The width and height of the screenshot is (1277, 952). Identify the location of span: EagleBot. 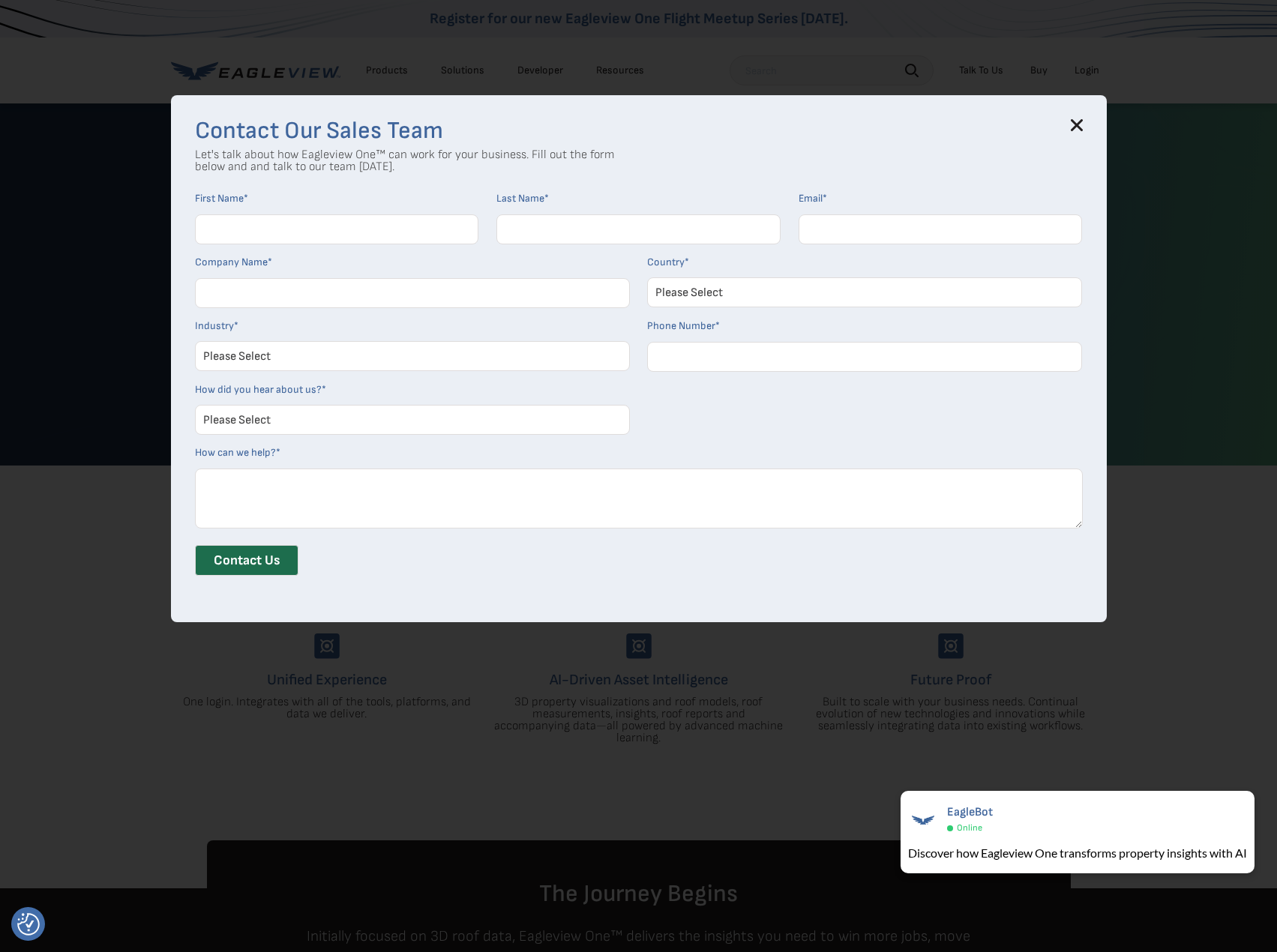
(970, 812).